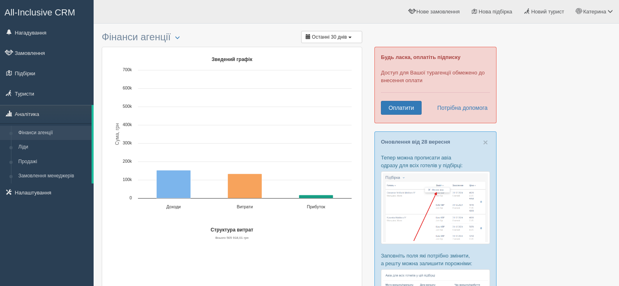 Image resolution: width=619 pixels, height=286 pixels. Describe the element at coordinates (47, 11) in the screenshot. I see `a: All-Inclusive CRM` at that location.